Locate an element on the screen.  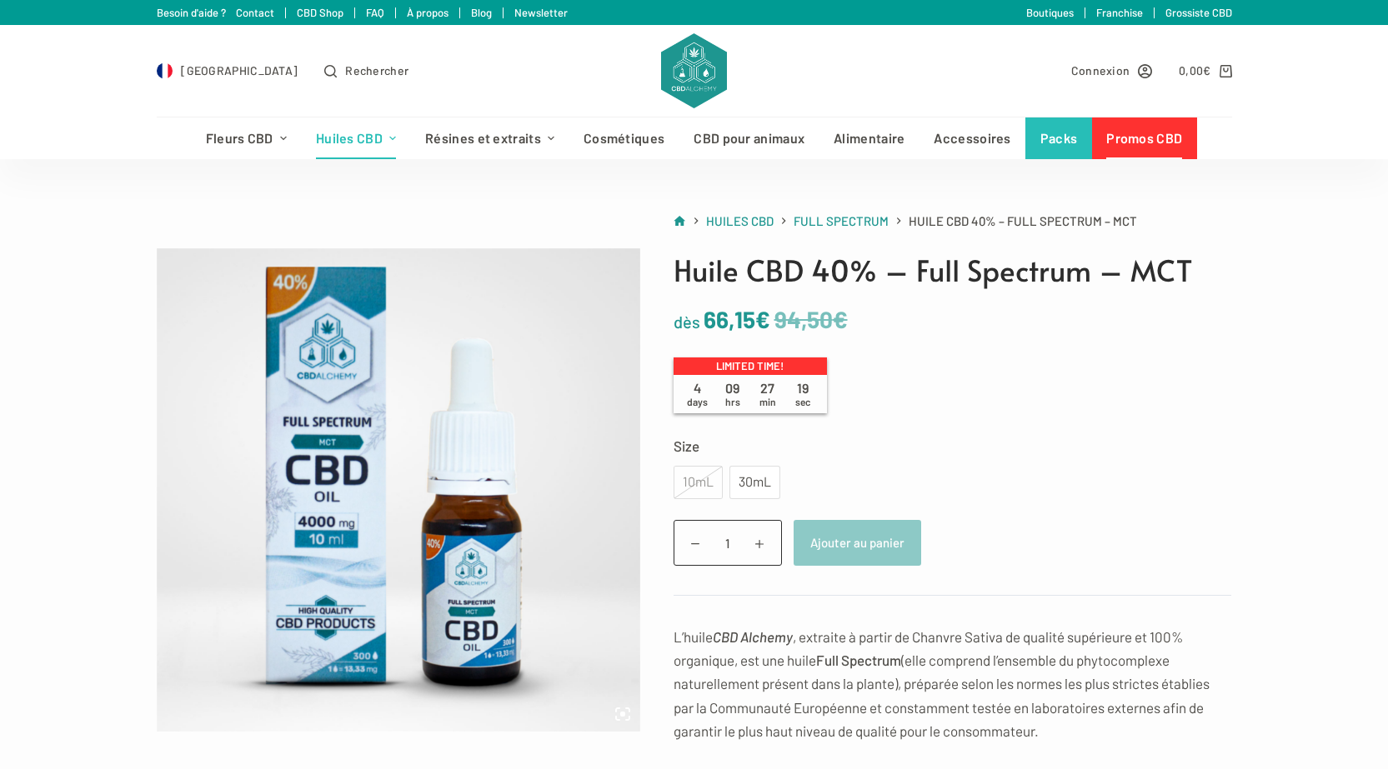
img: CBD Alchemy is located at coordinates (694, 71).